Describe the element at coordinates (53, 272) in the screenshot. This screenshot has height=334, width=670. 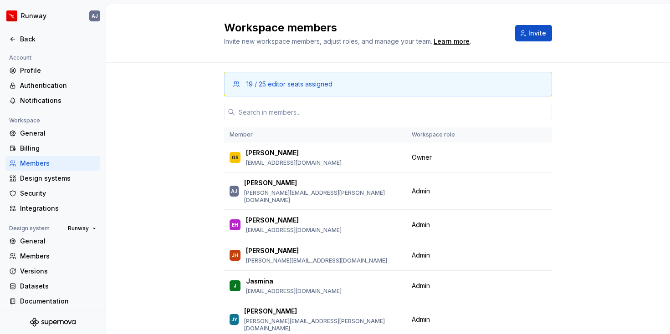
I see `a: Versions` at that location.